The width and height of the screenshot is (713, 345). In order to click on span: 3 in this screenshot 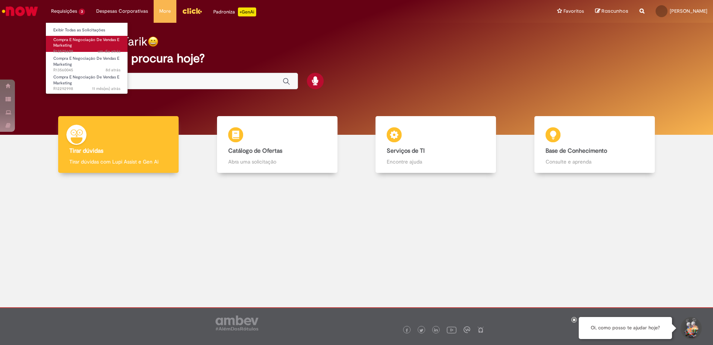, I will do `click(82, 12)`.